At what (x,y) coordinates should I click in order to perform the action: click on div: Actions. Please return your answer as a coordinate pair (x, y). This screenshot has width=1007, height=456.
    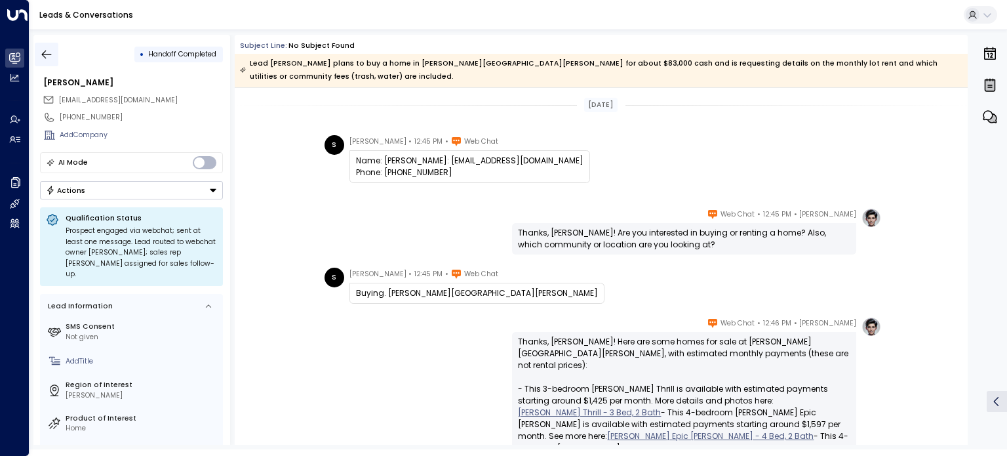
    Looking at the image, I should click on (66, 190).